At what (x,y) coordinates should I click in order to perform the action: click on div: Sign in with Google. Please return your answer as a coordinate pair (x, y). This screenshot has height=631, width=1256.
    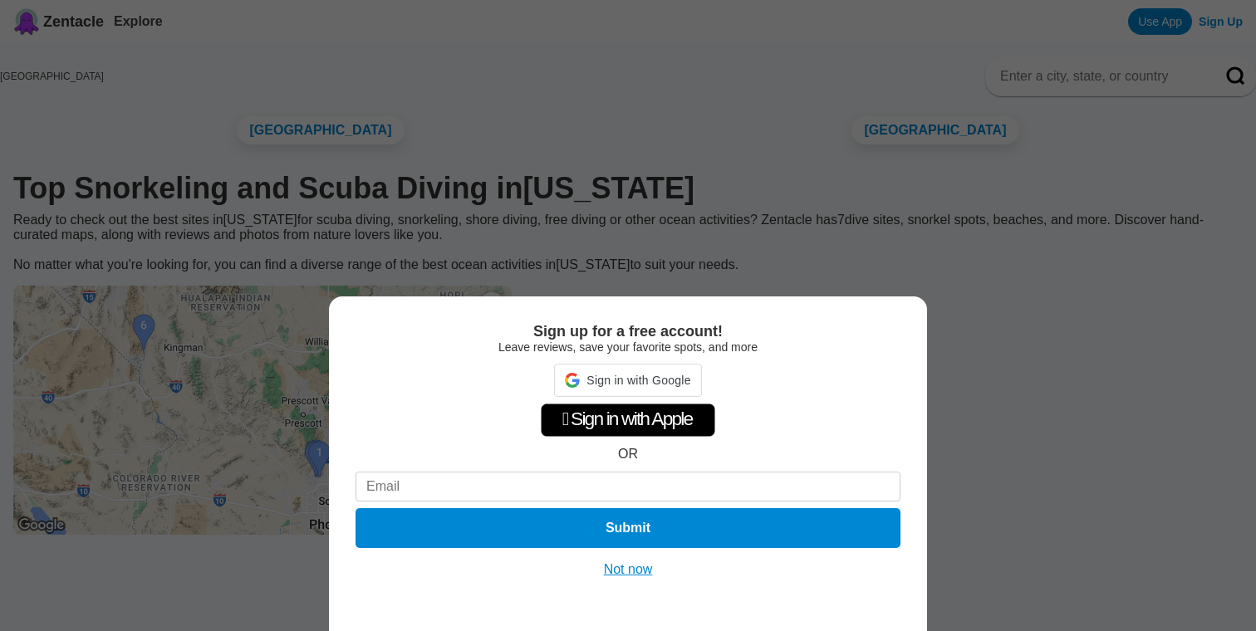
    Looking at the image, I should click on (627, 380).